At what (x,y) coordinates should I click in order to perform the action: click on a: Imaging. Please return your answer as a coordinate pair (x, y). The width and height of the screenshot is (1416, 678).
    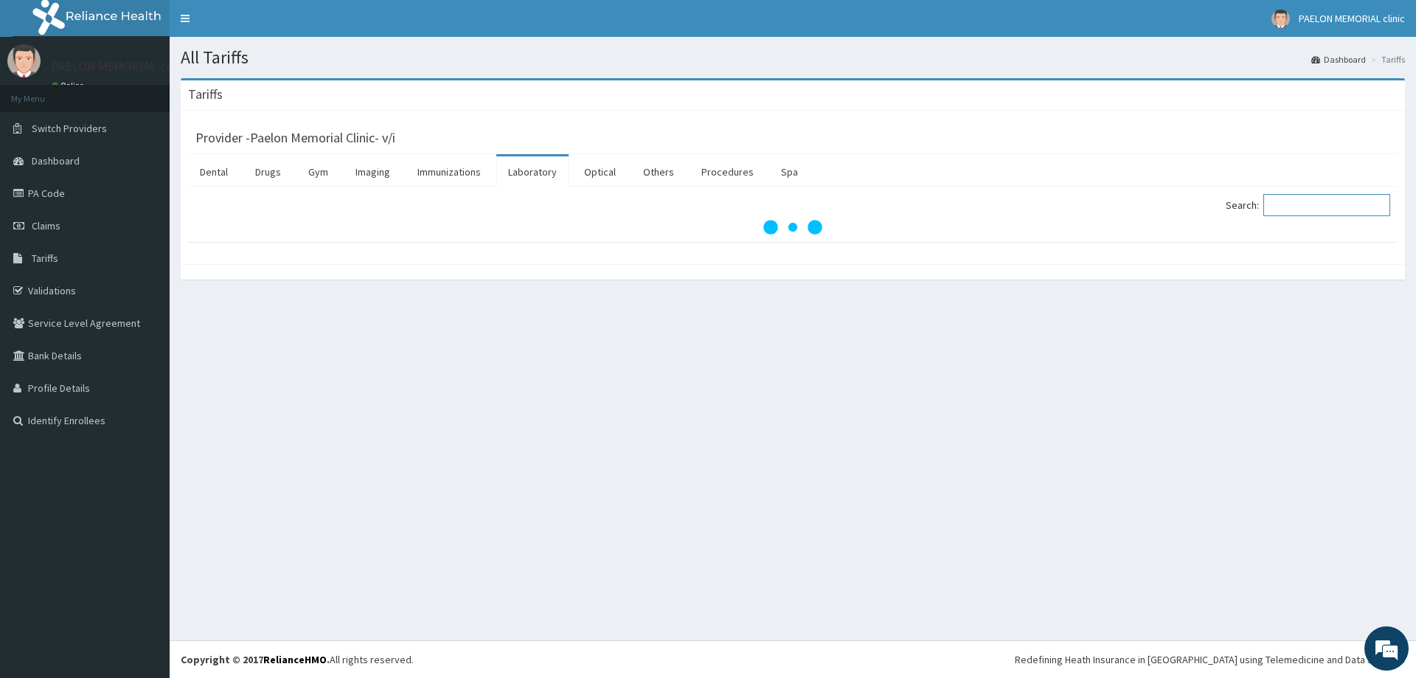
    Looking at the image, I should click on (373, 172).